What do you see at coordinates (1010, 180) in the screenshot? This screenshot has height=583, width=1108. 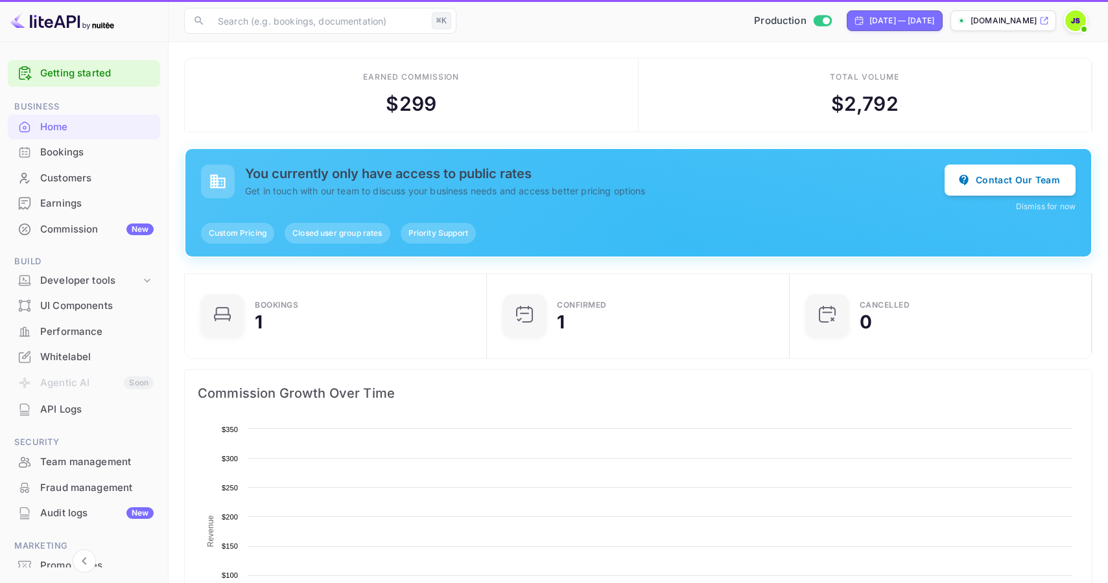 I see `button: Contact Our Team` at bounding box center [1010, 180].